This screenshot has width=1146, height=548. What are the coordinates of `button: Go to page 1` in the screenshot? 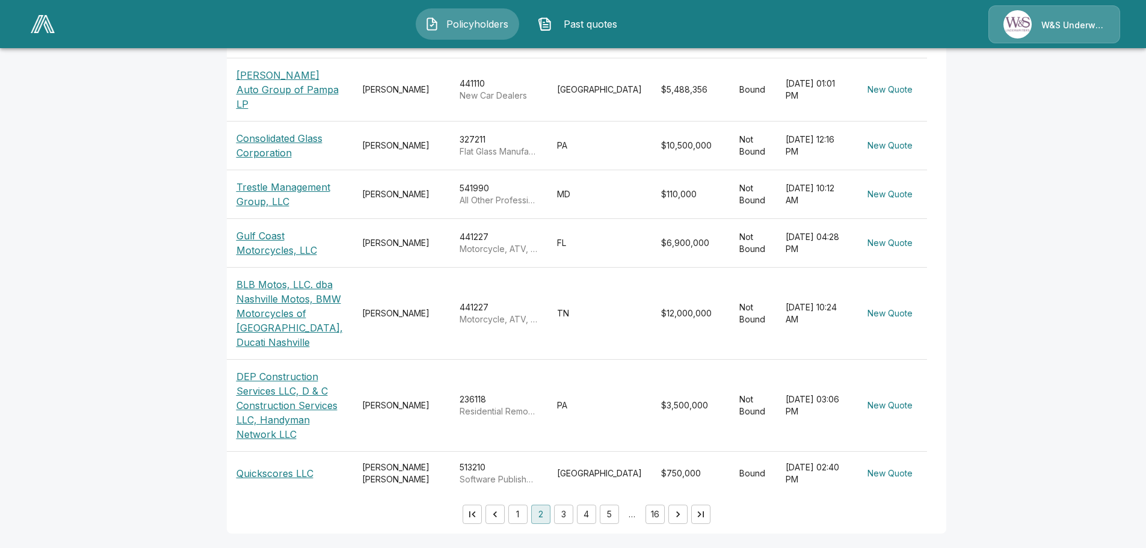 It's located at (518, 514).